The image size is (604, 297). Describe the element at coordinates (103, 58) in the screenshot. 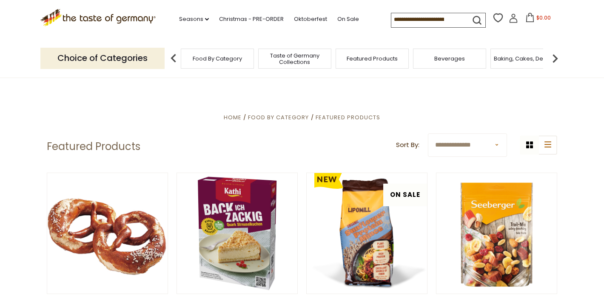

I see `p: Choice of Categories` at that location.